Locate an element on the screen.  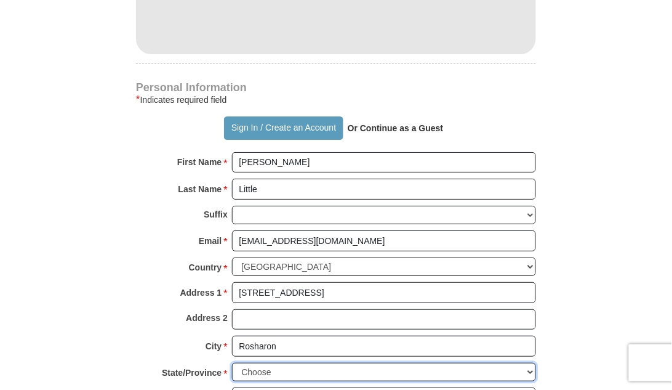
strong: City is located at coordinates (214, 346).